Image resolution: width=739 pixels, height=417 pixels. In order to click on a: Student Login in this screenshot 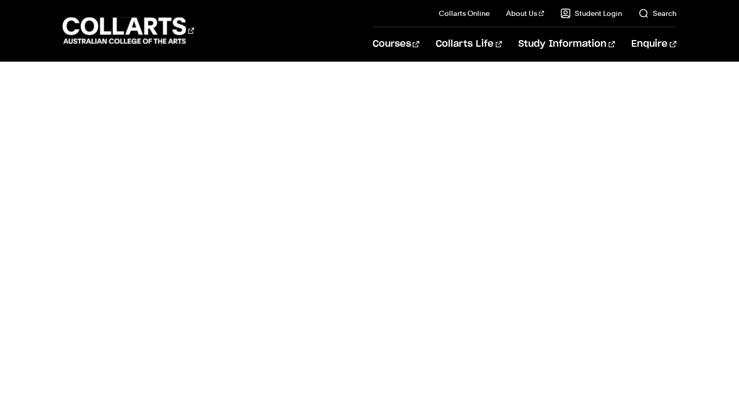, I will do `click(592, 13)`.